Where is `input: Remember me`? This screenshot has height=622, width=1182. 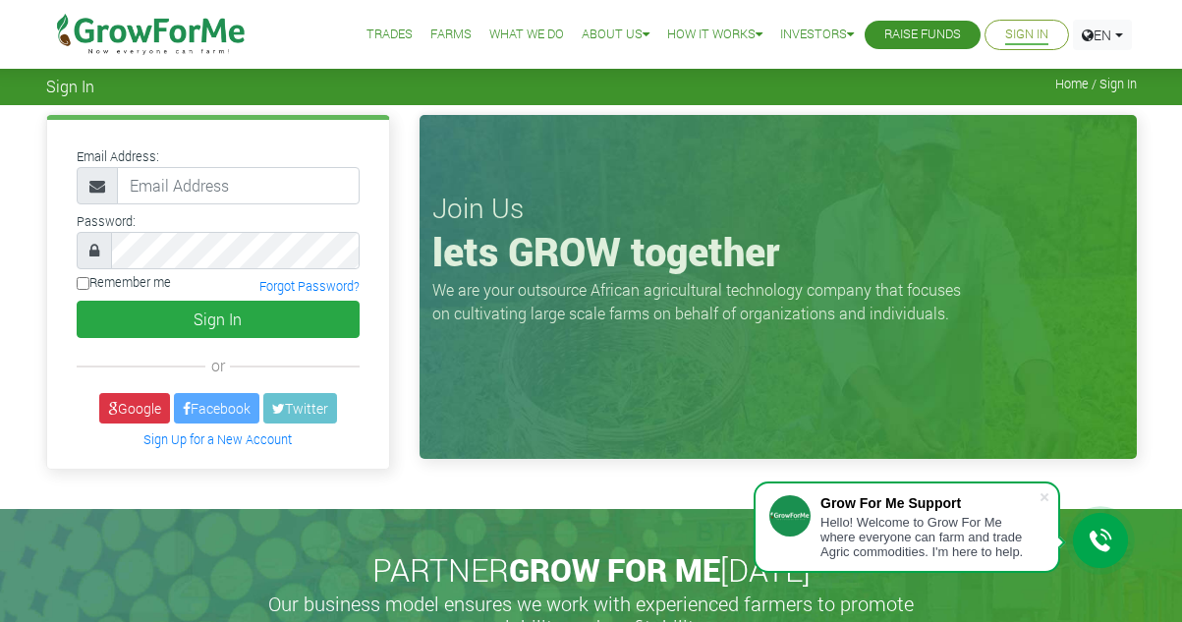 input: Remember me is located at coordinates (83, 283).